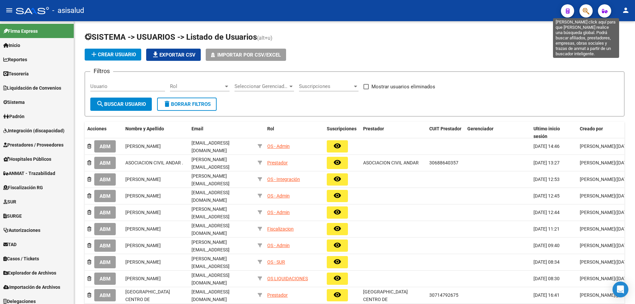 This screenshot has height=304, width=635. I want to click on span: Acciones, so click(97, 129).